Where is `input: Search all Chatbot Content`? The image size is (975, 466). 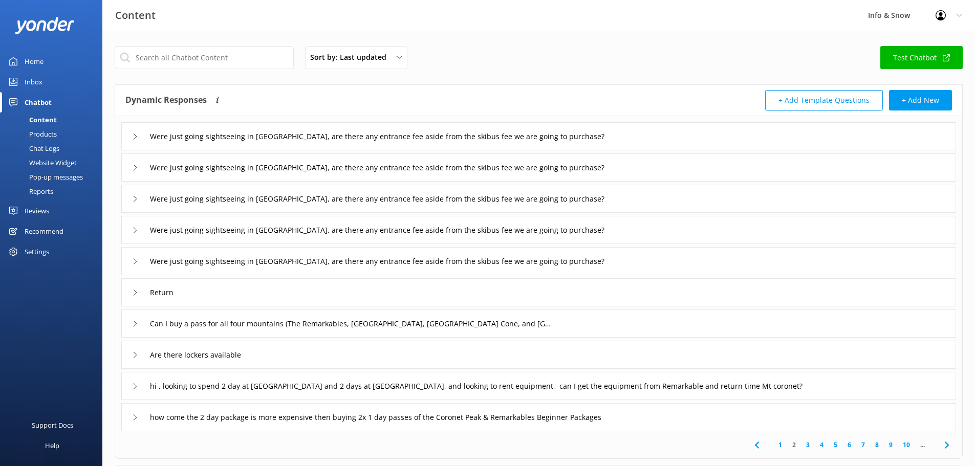
input: Search all Chatbot Content is located at coordinates (204, 57).